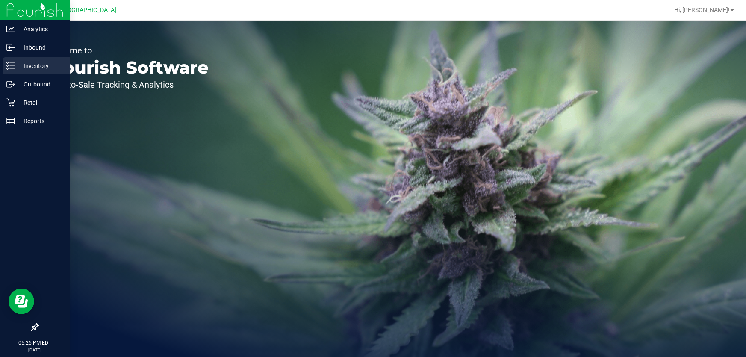  I want to click on p: Inventory, so click(41, 66).